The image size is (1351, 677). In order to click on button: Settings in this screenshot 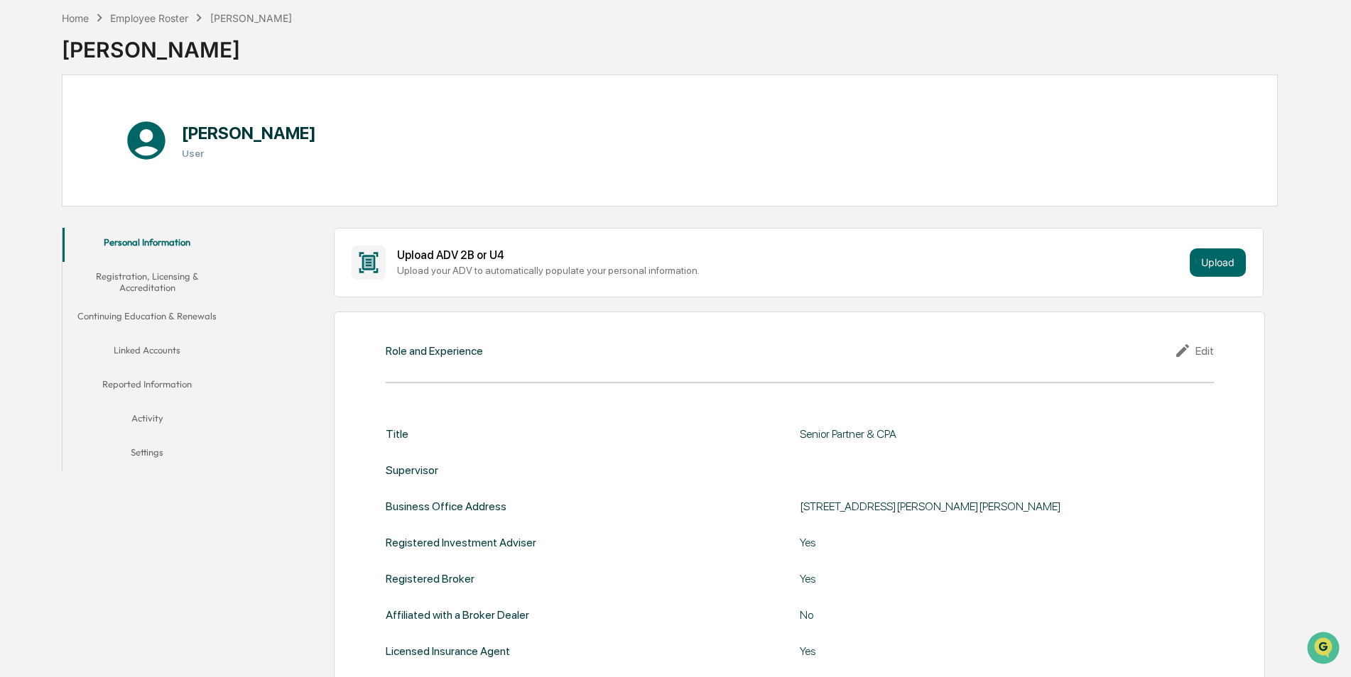, I will do `click(147, 455)`.